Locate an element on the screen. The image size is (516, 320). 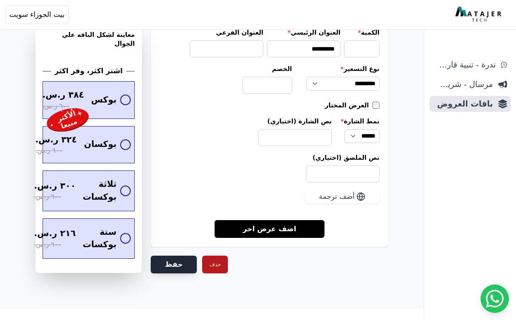
label: العنوان الرئيسي is located at coordinates (304, 32).